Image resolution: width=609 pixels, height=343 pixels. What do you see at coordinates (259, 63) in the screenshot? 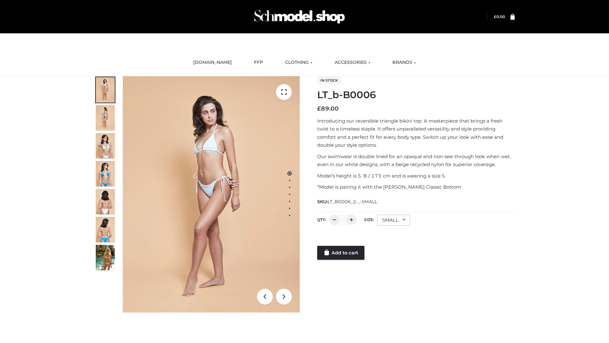
I see `a: FFP` at bounding box center [259, 63].